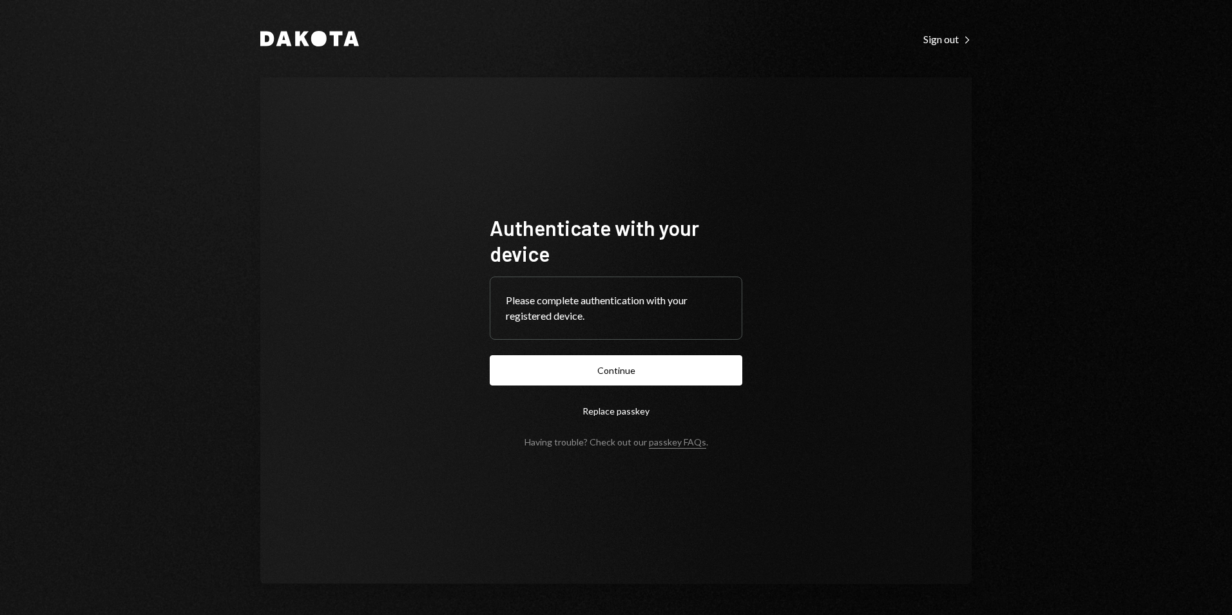  Describe the element at coordinates (616, 240) in the screenshot. I see `h1: Authenticate with your device` at that location.